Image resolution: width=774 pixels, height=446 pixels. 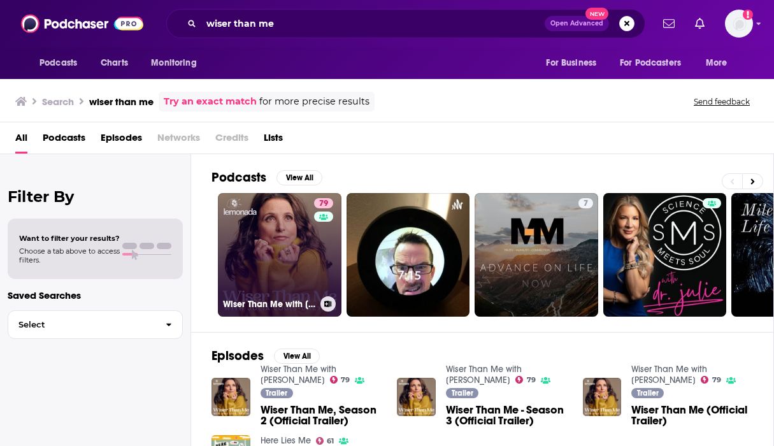 I want to click on span: Choose a tab above to access filters., so click(x=69, y=255).